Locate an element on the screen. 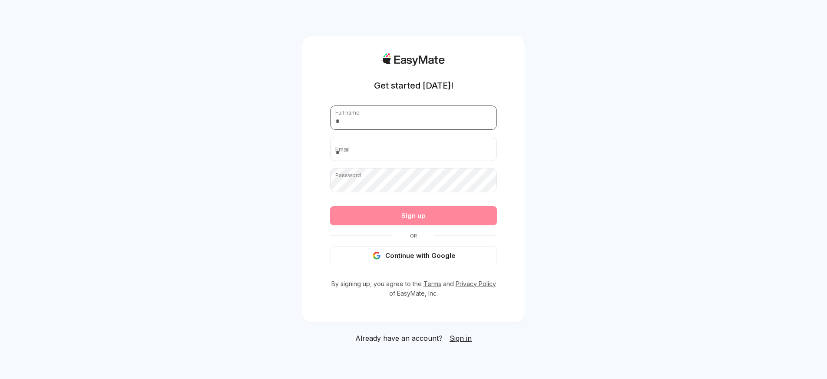 The height and width of the screenshot is (379, 827). a: Sign in is located at coordinates (460, 338).